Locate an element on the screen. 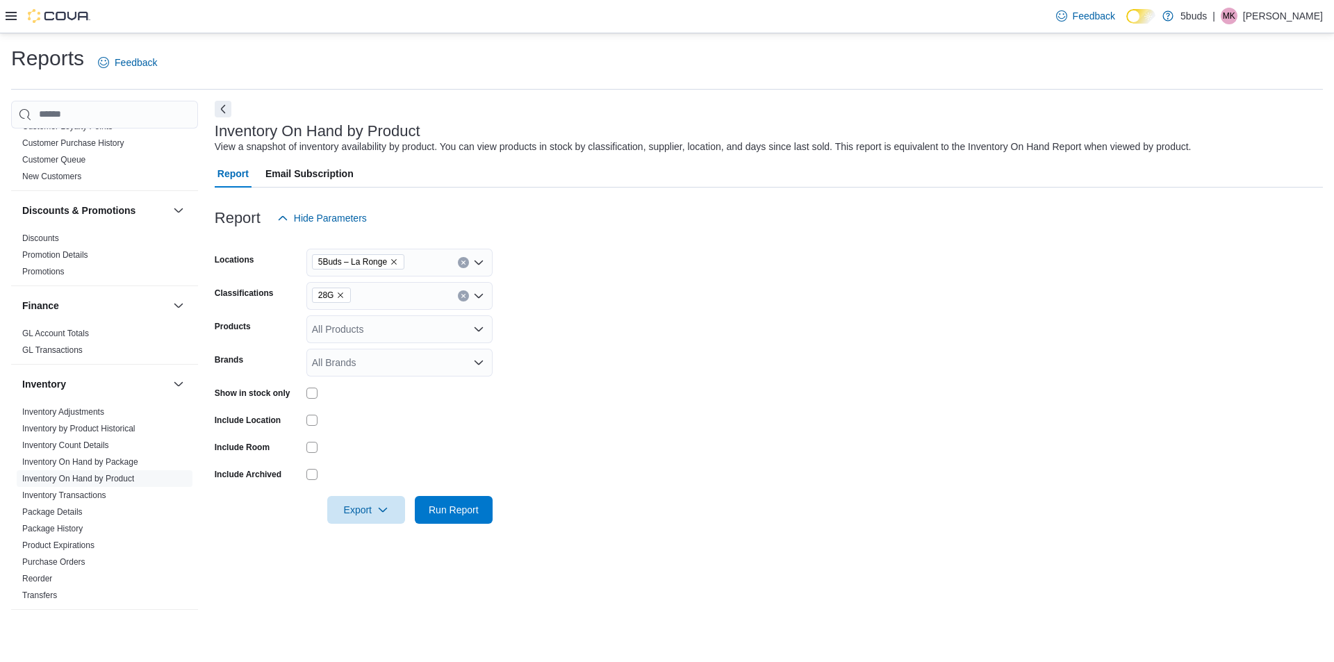  span: Inventory Adjustments is located at coordinates (63, 412).